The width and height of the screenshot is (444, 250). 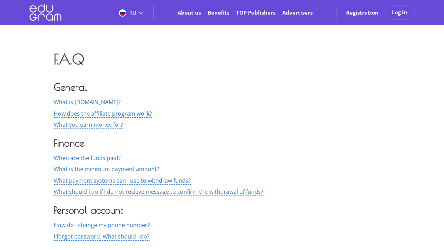 I want to click on button: How do I change my phone number?, so click(x=102, y=225).